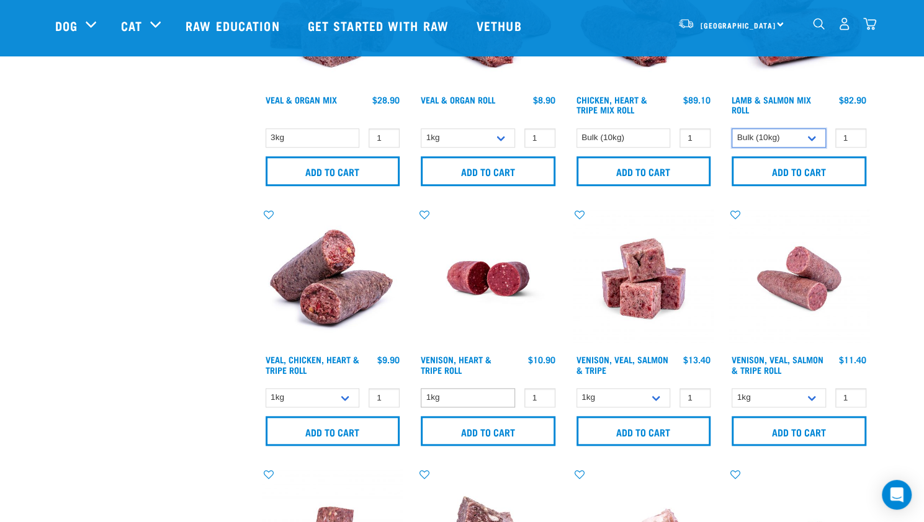  Describe the element at coordinates (312, 364) in the screenshot. I see `a: Veal, Chicken, Heart & Tripe Roll` at that location.